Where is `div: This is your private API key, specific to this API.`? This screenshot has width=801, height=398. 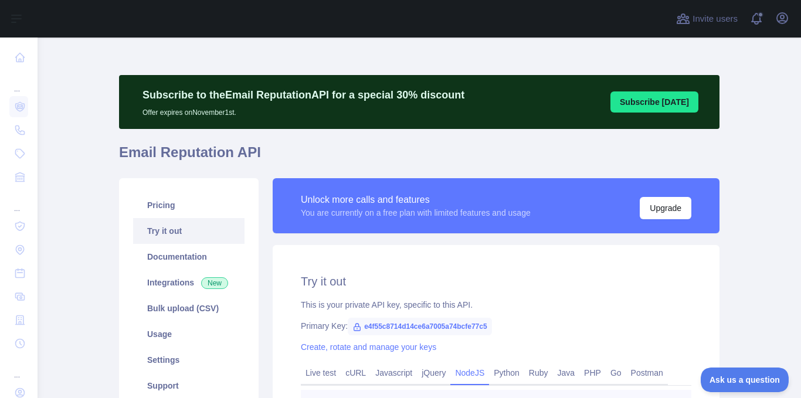
div: This is your private API key, specific to this API. is located at coordinates (496, 305).